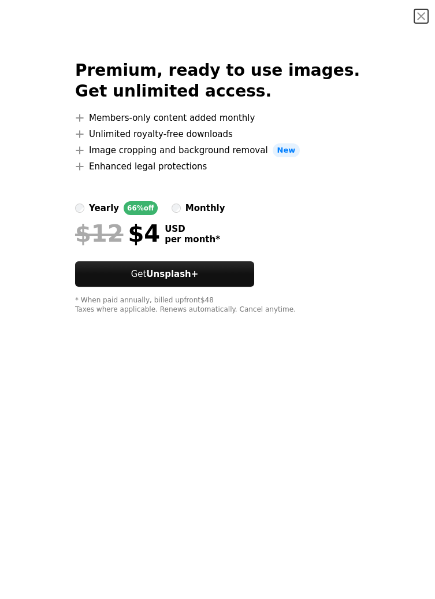 The width and height of the screenshot is (435, 599). Describe the element at coordinates (80, 208) in the screenshot. I see `input: yearly66%off` at that location.